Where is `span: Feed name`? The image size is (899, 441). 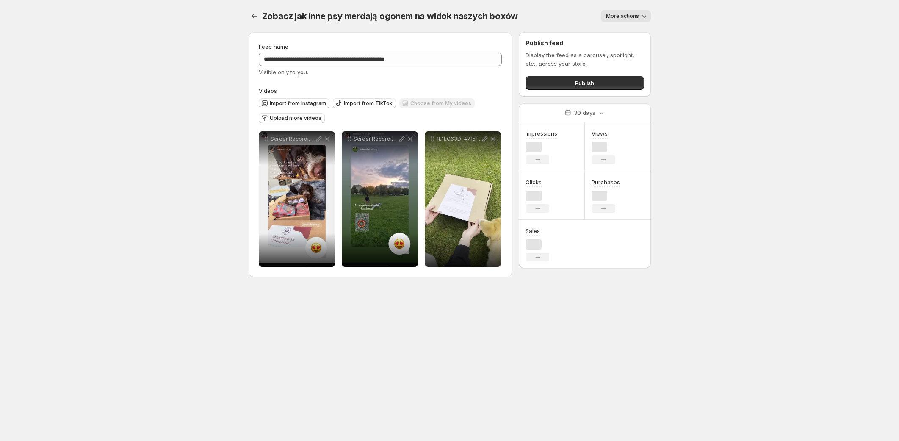
span: Feed name is located at coordinates (274, 47).